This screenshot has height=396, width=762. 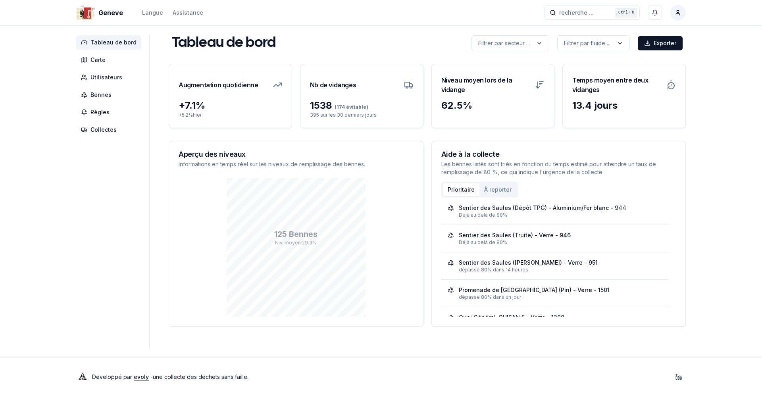 I want to click on button: Langue, so click(x=152, y=13).